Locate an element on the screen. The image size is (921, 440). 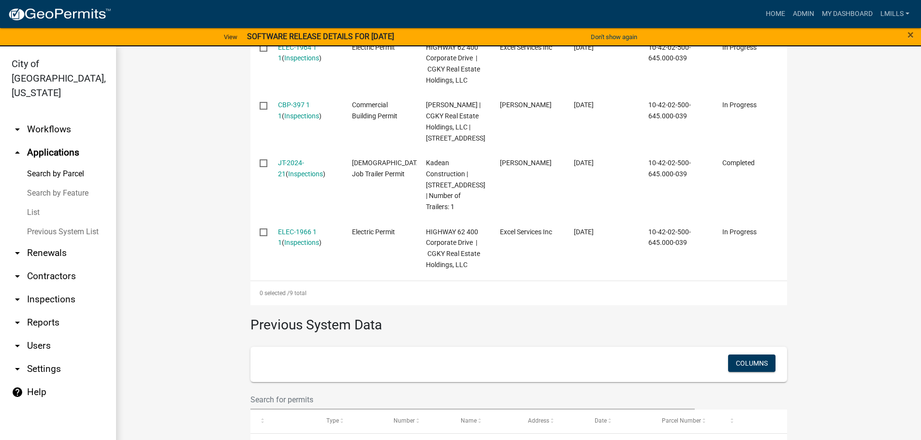
span: Kadean Construction | 400 Corporate Drive | Number of Trailers: 1 is located at coordinates (455, 185).